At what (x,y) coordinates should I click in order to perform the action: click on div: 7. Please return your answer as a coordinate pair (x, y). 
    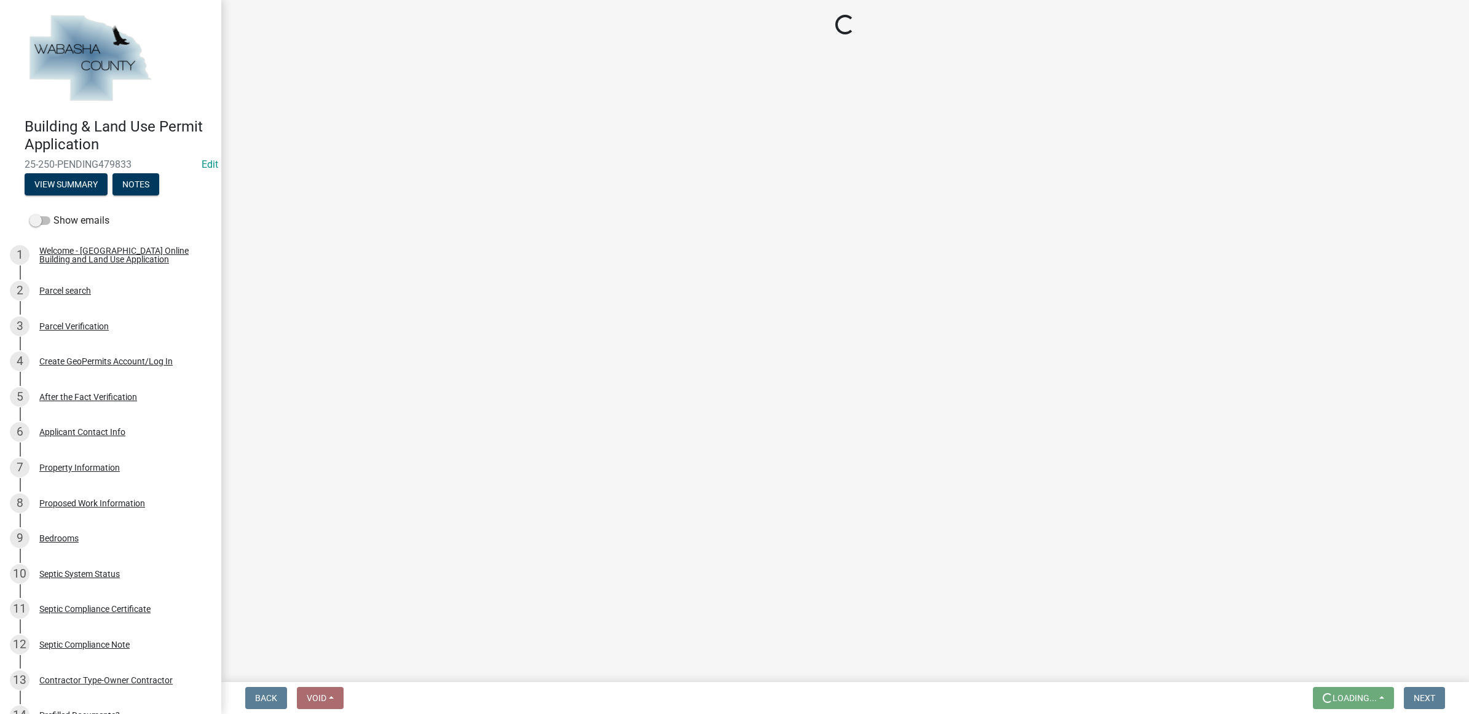
    Looking at the image, I should click on (20, 468).